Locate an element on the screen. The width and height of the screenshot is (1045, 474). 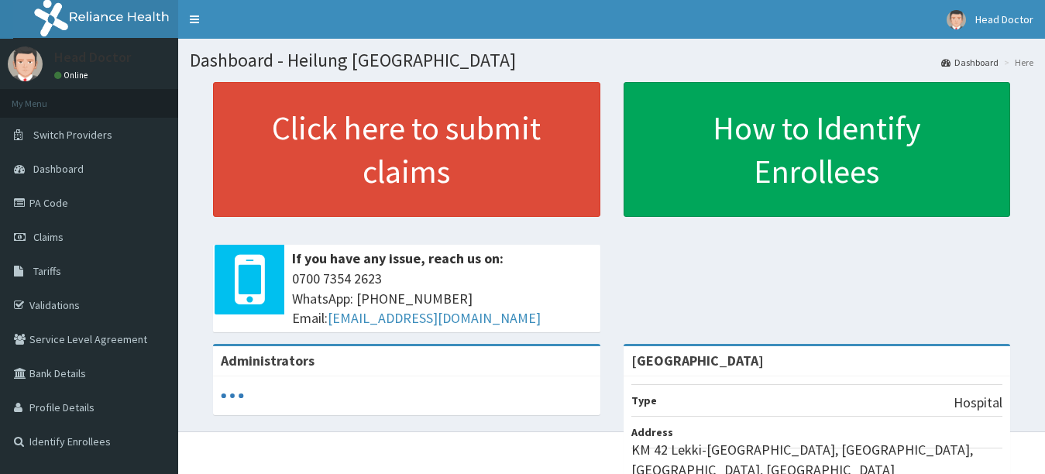
span: Claims is located at coordinates (48, 237).